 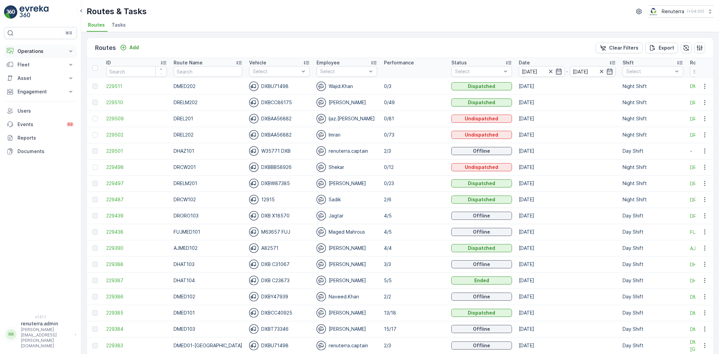 I want to click on span: 229511, so click(x=136, y=86).